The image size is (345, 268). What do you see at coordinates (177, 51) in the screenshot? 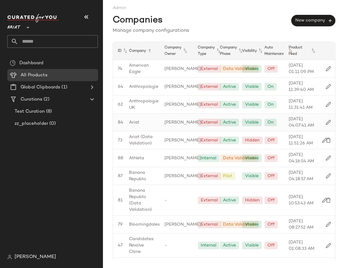
I see `div: Company Owner` at bounding box center [177, 51].